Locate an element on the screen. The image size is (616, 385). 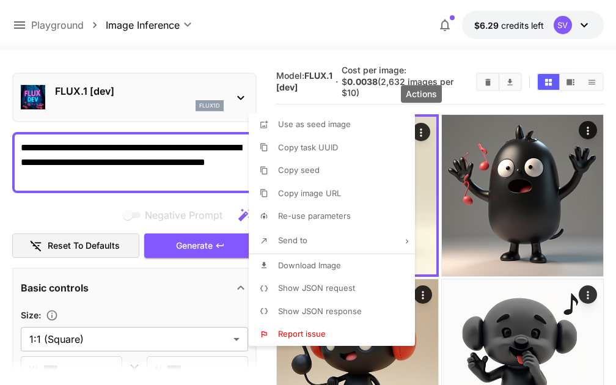
span: Download Image is located at coordinates (309, 265).